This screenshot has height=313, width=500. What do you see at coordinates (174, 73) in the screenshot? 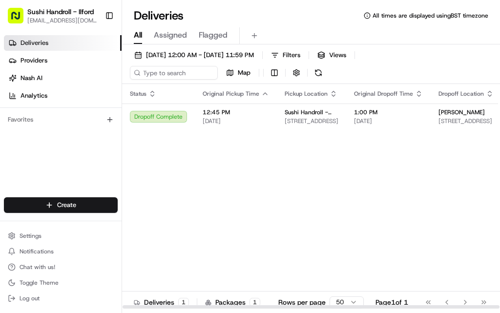
I see `input: Type to search` at bounding box center [174, 73].